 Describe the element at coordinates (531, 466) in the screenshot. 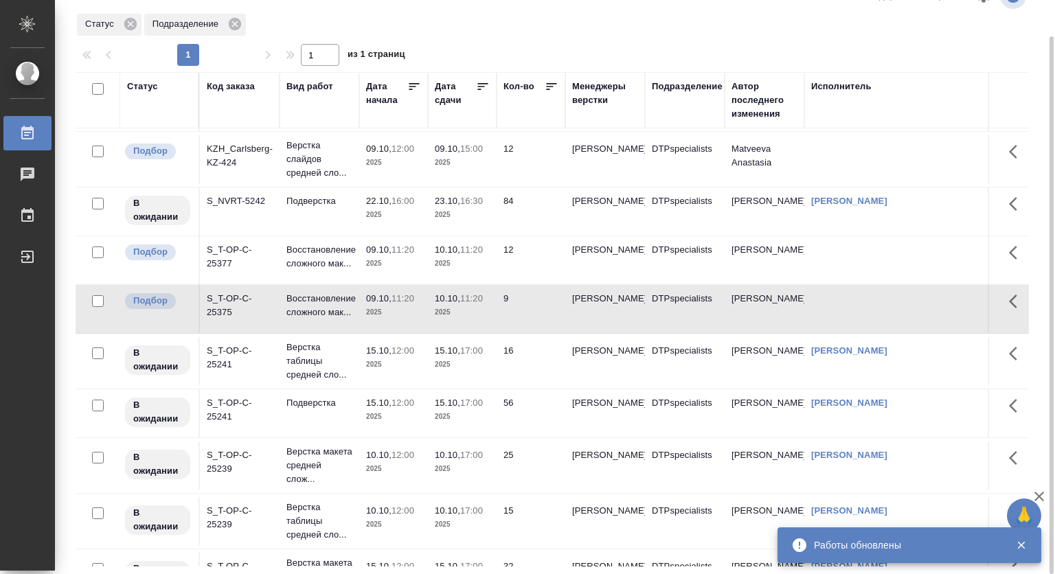

I see `td: 25` at that location.